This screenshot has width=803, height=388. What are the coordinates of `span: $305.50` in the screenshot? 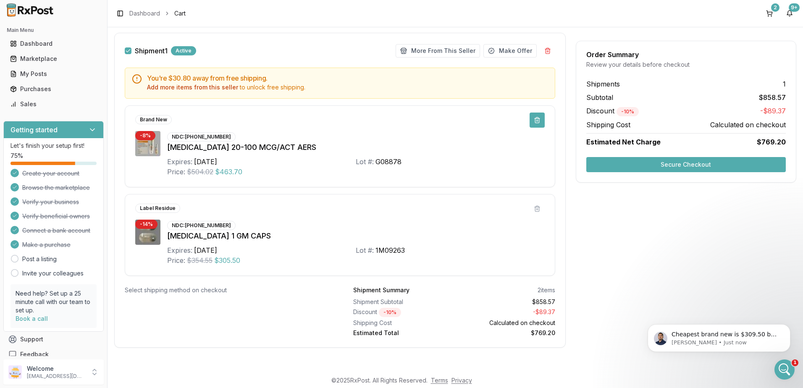 It's located at (227, 260).